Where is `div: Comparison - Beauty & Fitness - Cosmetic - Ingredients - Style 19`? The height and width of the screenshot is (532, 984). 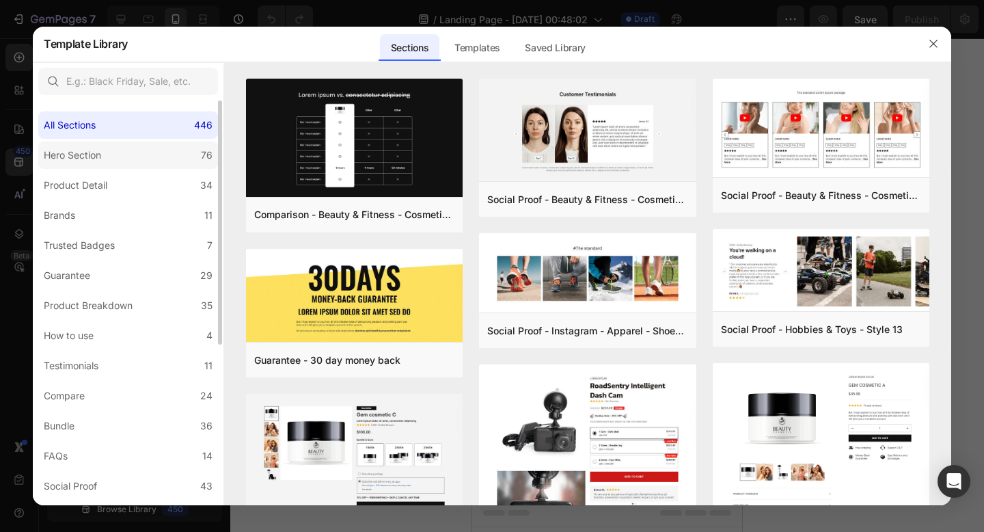 div: Comparison - Beauty & Fitness - Cosmetic - Ingredients - Style 19 is located at coordinates (354, 215).